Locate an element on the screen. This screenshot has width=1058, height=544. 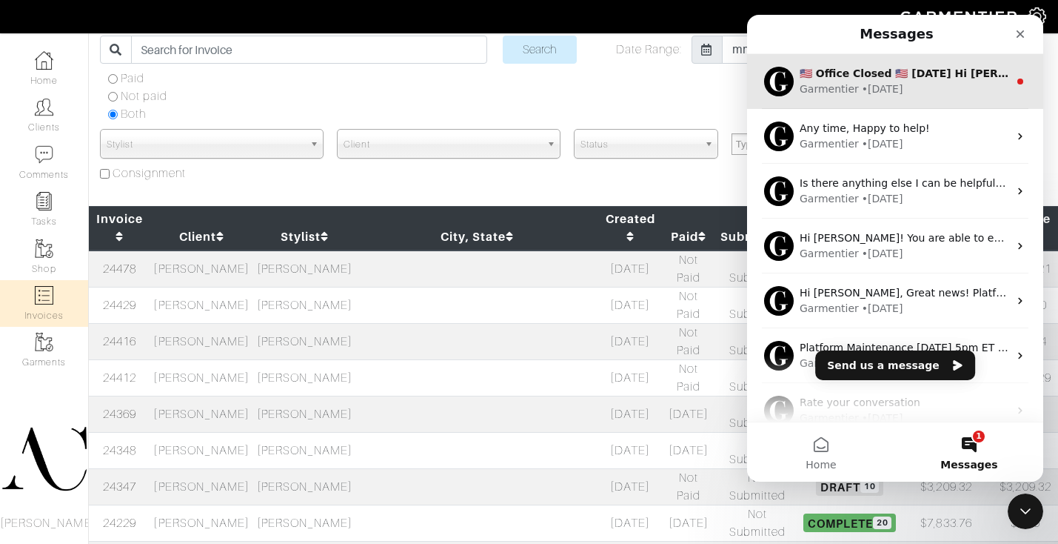
a: 24369 is located at coordinates (119, 414).